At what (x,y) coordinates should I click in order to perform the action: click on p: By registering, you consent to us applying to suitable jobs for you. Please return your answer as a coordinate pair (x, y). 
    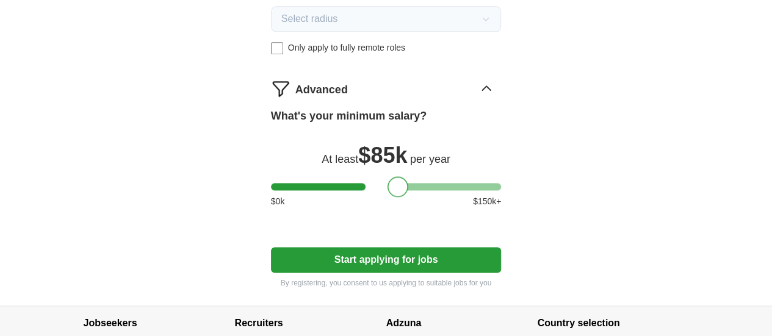
    Looking at the image, I should click on (386, 283).